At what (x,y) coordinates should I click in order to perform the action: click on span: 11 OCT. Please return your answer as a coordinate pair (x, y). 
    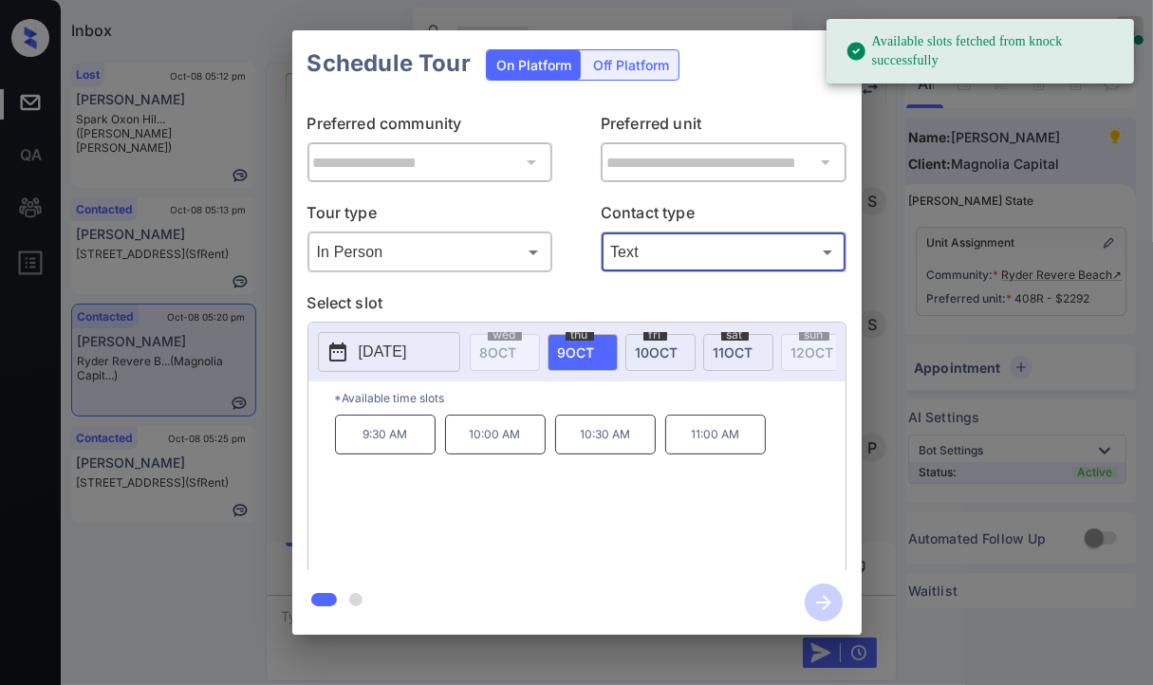
    Looking at the image, I should click on (733, 352).